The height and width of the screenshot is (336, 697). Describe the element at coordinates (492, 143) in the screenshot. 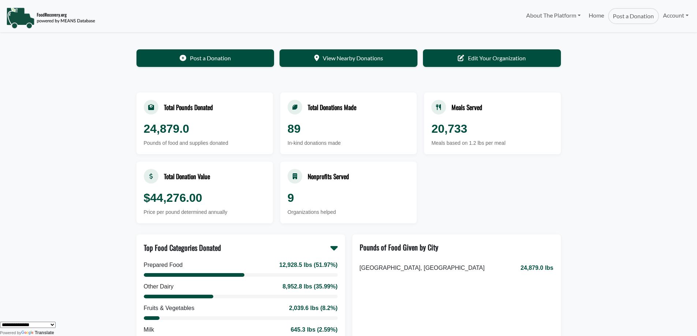

I see `div: Meals based on 1.2 lbs per meal` at that location.